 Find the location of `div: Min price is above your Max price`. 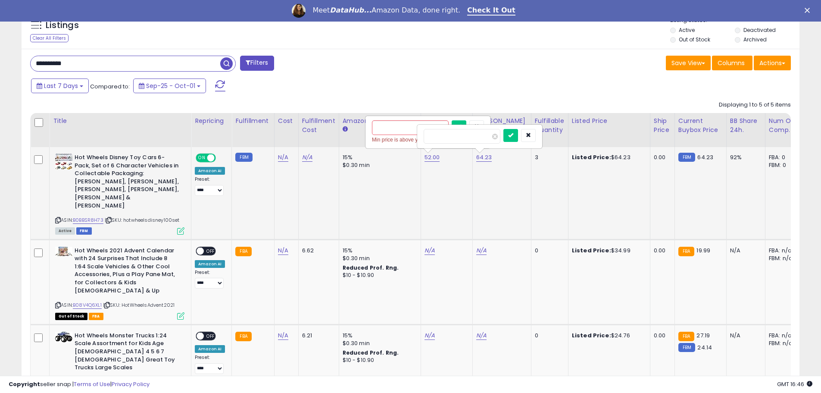

div: Min price is above your Max price is located at coordinates (428, 140).